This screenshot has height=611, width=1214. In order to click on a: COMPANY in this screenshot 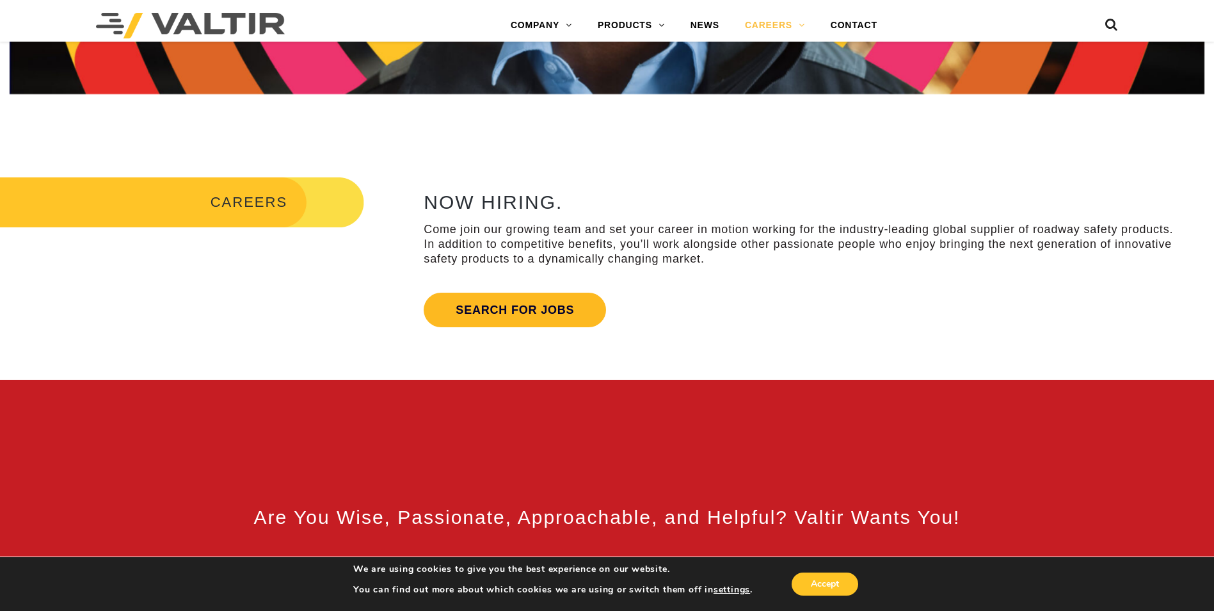, I will do `click(542, 26)`.